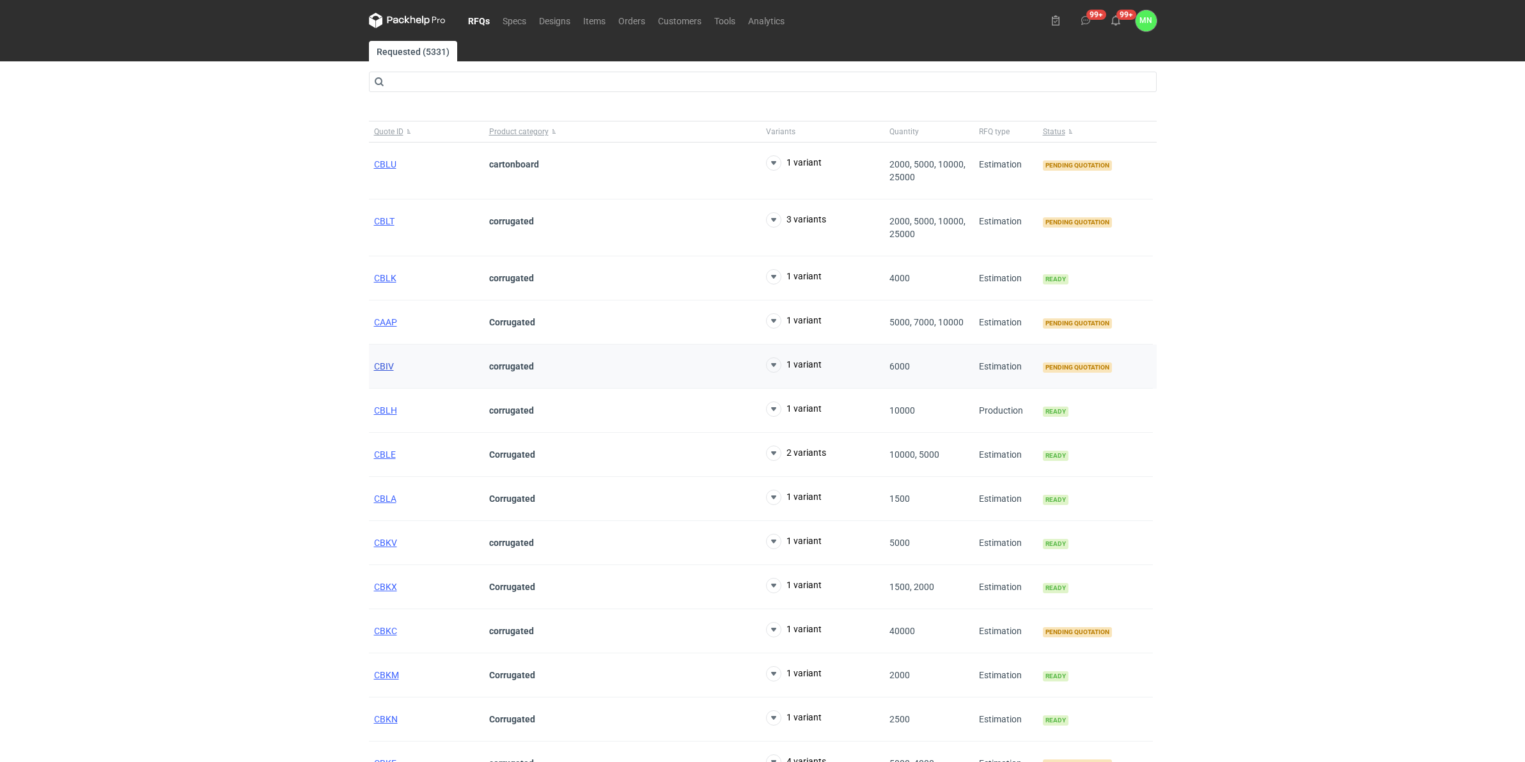 This screenshot has height=762, width=1525. Describe the element at coordinates (914, 454) in the screenshot. I see `span: 10000, 5000` at that location.